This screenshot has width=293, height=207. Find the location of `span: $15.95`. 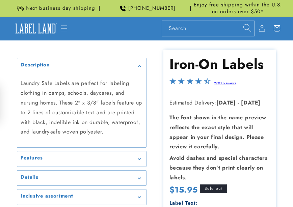

span: $15.95 is located at coordinates (184, 190).